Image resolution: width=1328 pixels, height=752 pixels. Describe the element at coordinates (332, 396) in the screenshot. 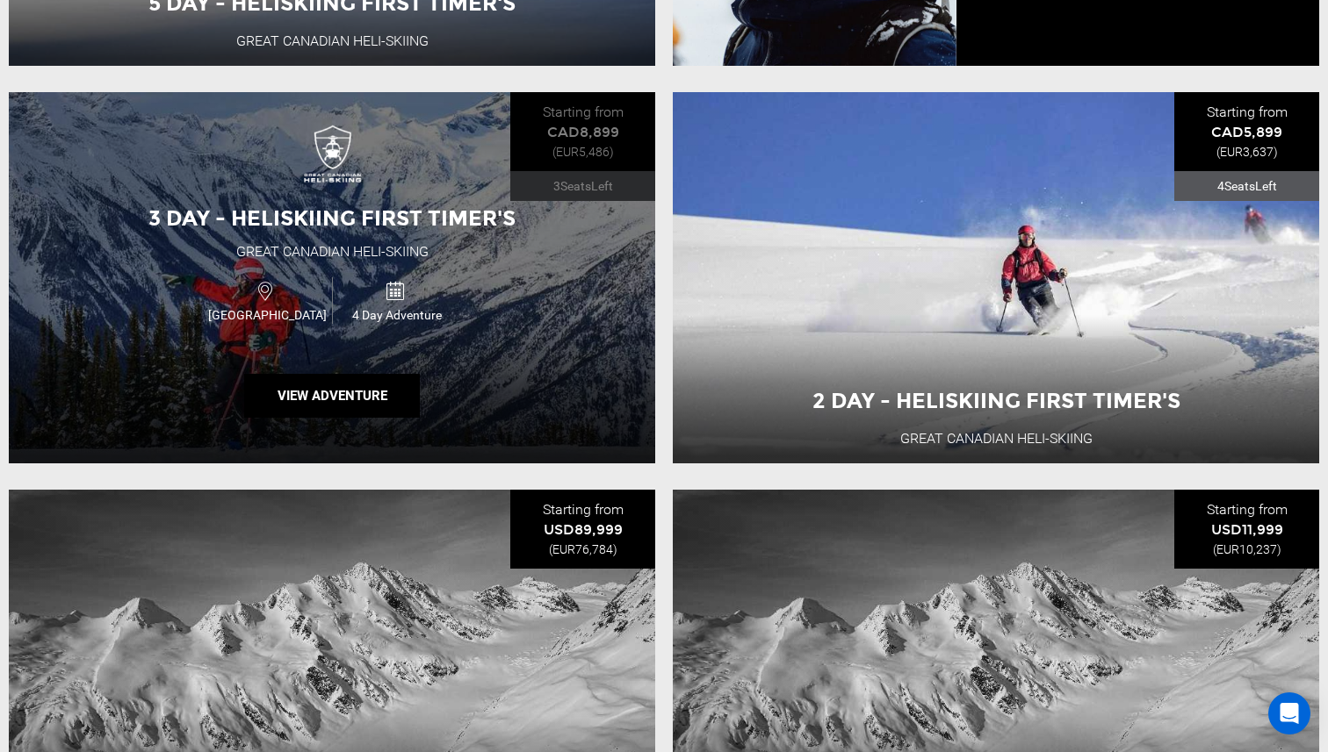

I see `button: View Adventure` at that location.